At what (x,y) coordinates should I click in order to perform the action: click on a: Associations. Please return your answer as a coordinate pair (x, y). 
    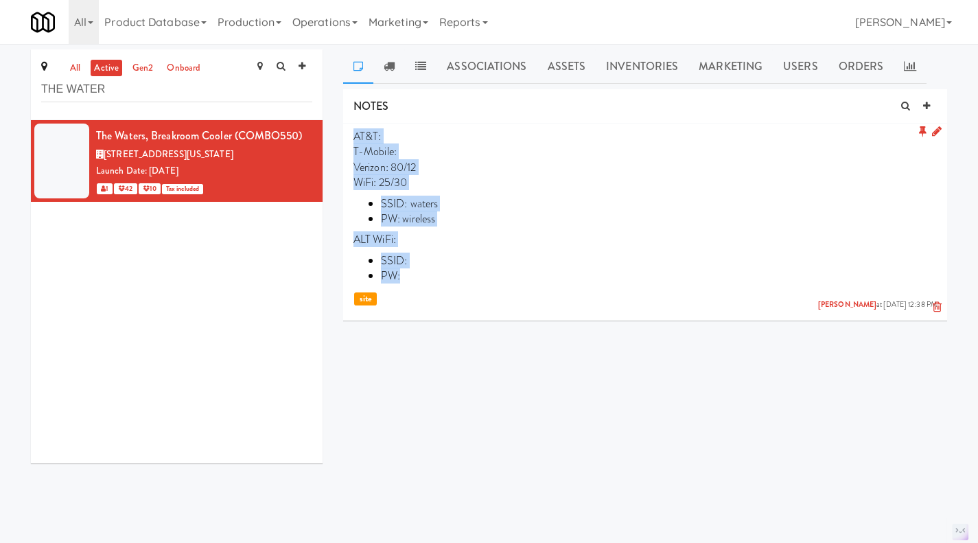
    Looking at the image, I should click on (486, 67).